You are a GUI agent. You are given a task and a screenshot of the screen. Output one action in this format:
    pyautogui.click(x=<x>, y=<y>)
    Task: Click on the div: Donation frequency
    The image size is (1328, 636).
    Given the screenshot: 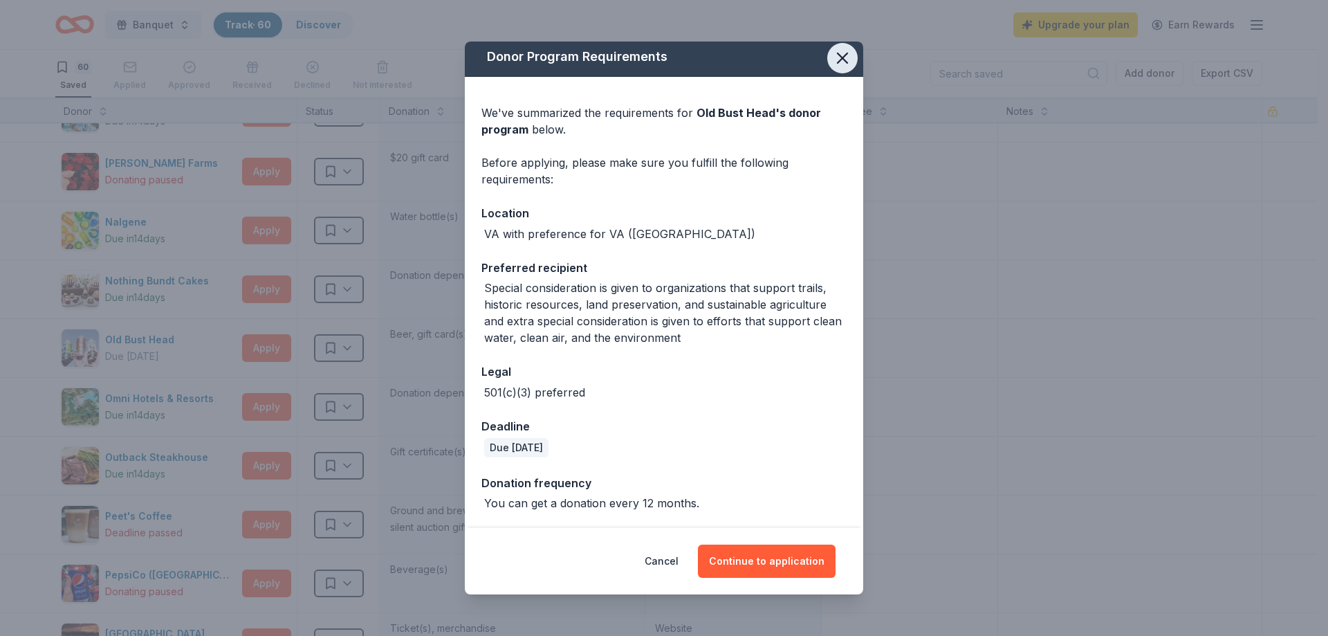 What is the action you would take?
    pyautogui.click(x=664, y=483)
    